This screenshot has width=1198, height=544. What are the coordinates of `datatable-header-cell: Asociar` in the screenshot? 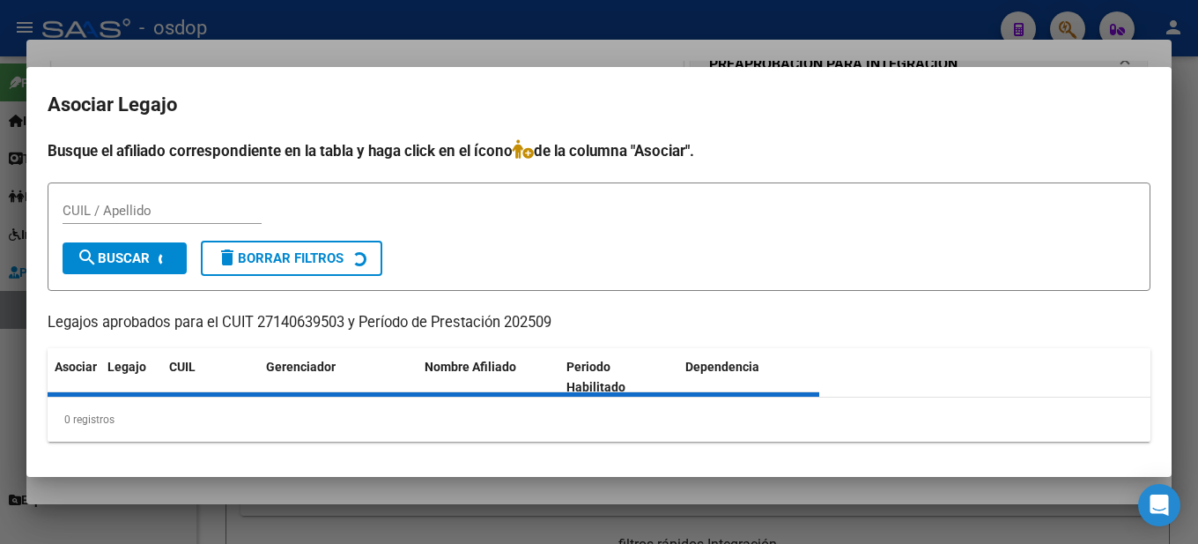 It's located at (74, 377).